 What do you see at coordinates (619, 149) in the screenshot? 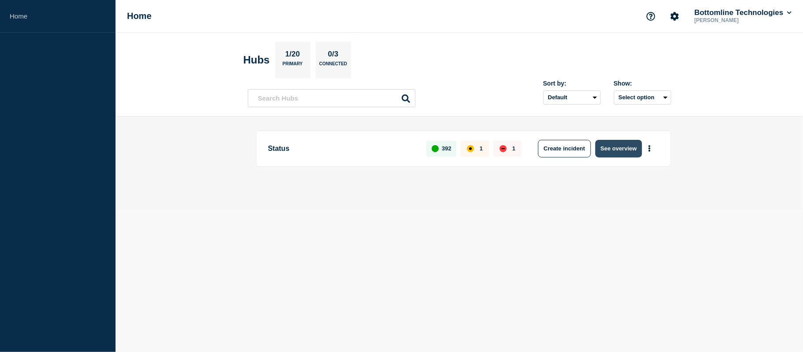
I see `button: See overview` at bounding box center [619, 149].